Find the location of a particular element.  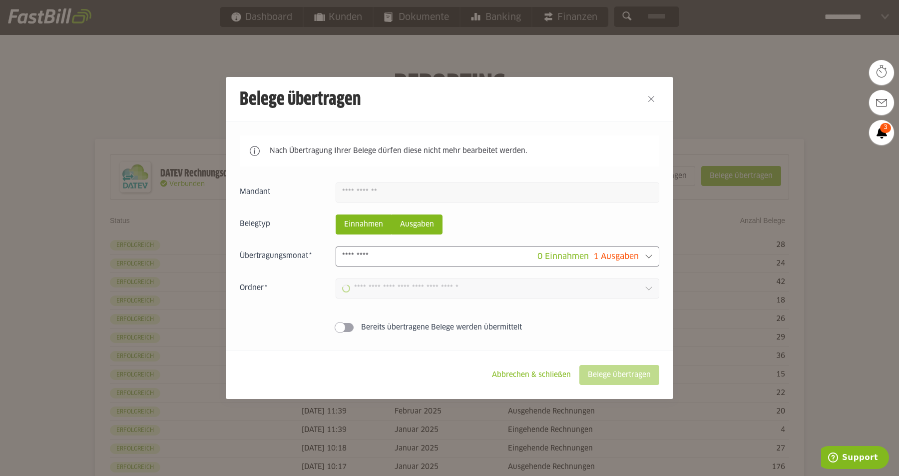

sl-button: Abbrechen & schließen is located at coordinates (532, 375).